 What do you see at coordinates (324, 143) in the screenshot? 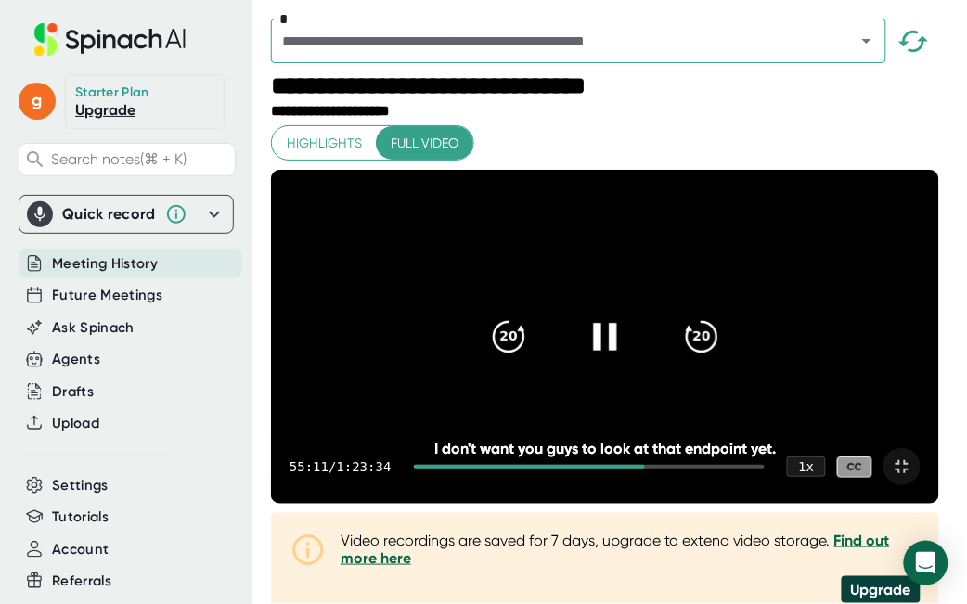
I see `button: Highlights` at bounding box center [324, 143].